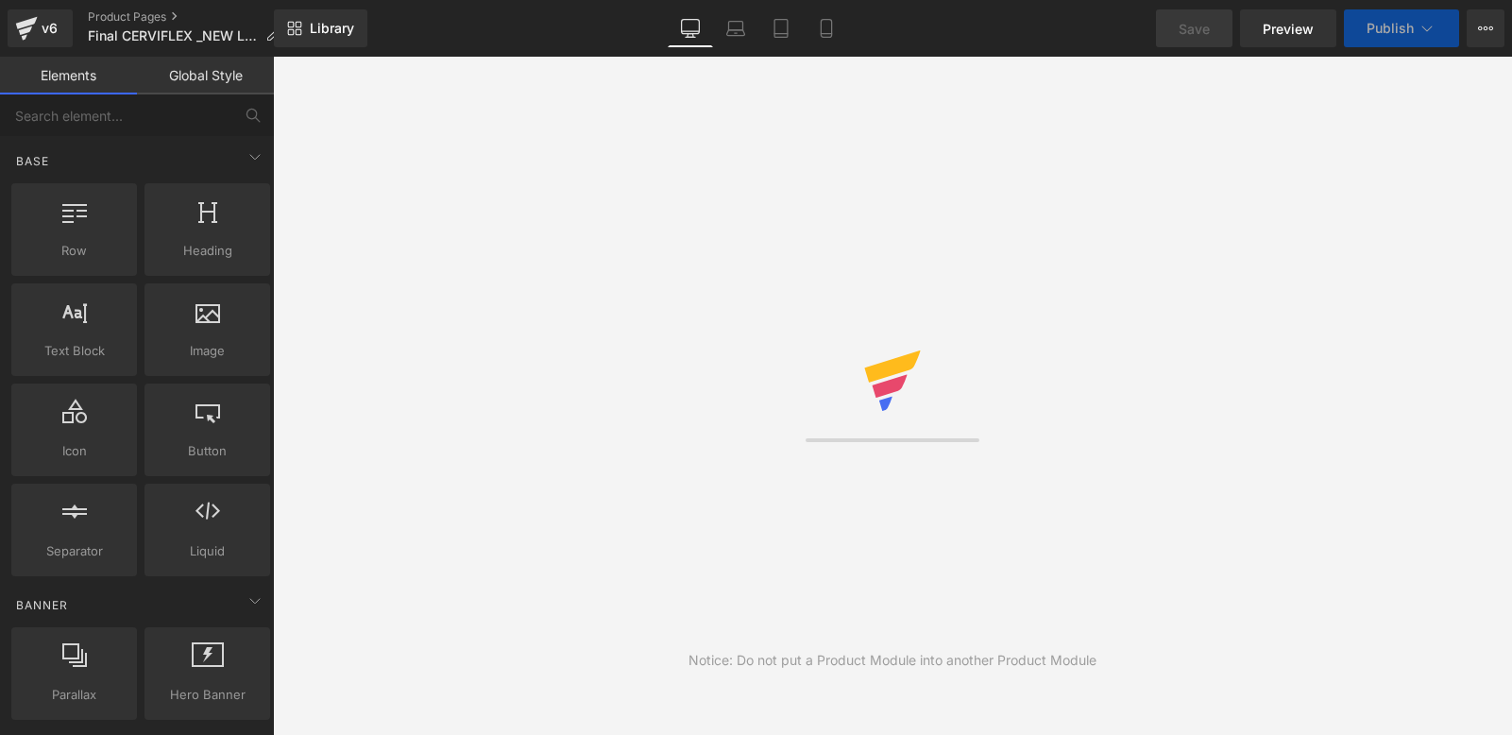 The width and height of the screenshot is (1512, 735). I want to click on span: Save, so click(1193, 28).